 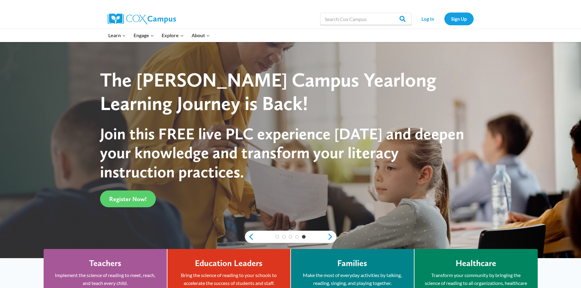 What do you see at coordinates (249, 237) in the screenshot?
I see `a: previous` at bounding box center [249, 237].